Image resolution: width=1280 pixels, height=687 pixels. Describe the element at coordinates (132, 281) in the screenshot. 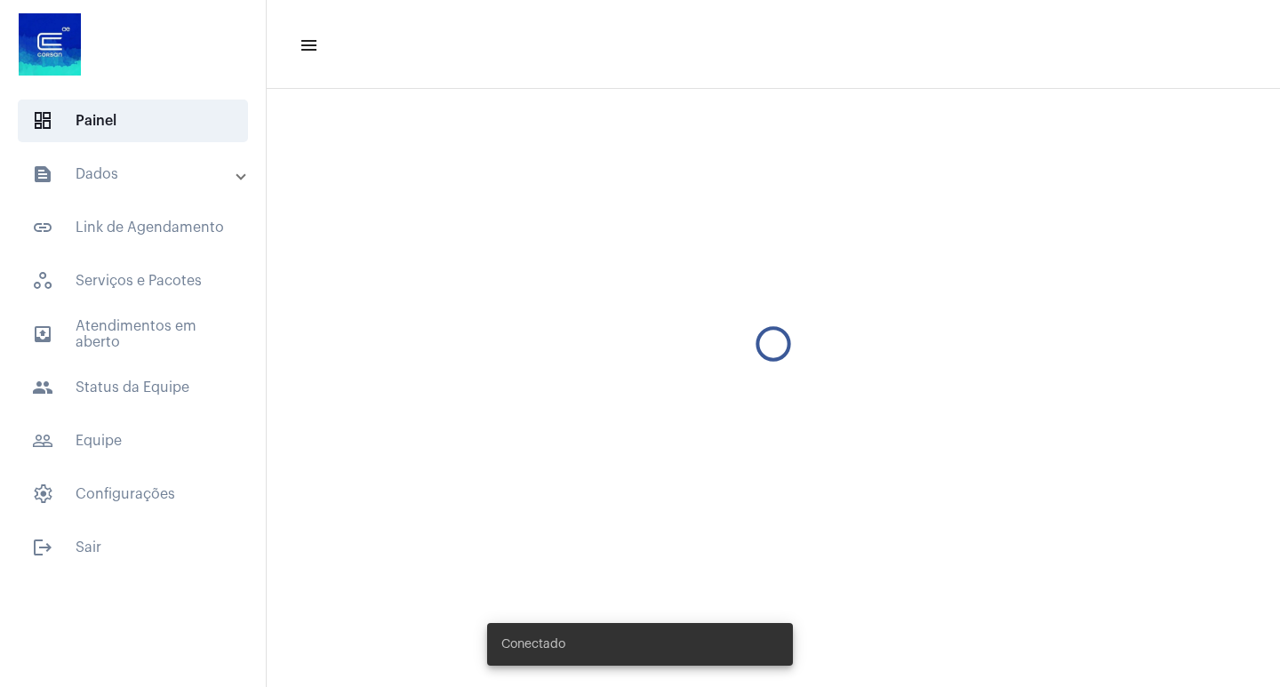

I see `span: Serviços e Pacotes` at that location.